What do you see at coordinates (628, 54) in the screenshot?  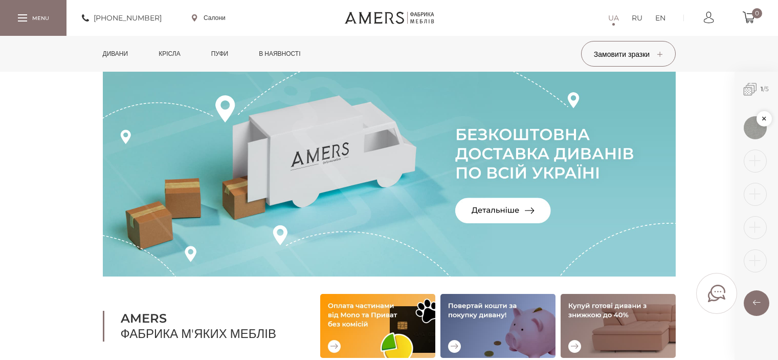 I see `span: Замовити зразки` at bounding box center [628, 54].